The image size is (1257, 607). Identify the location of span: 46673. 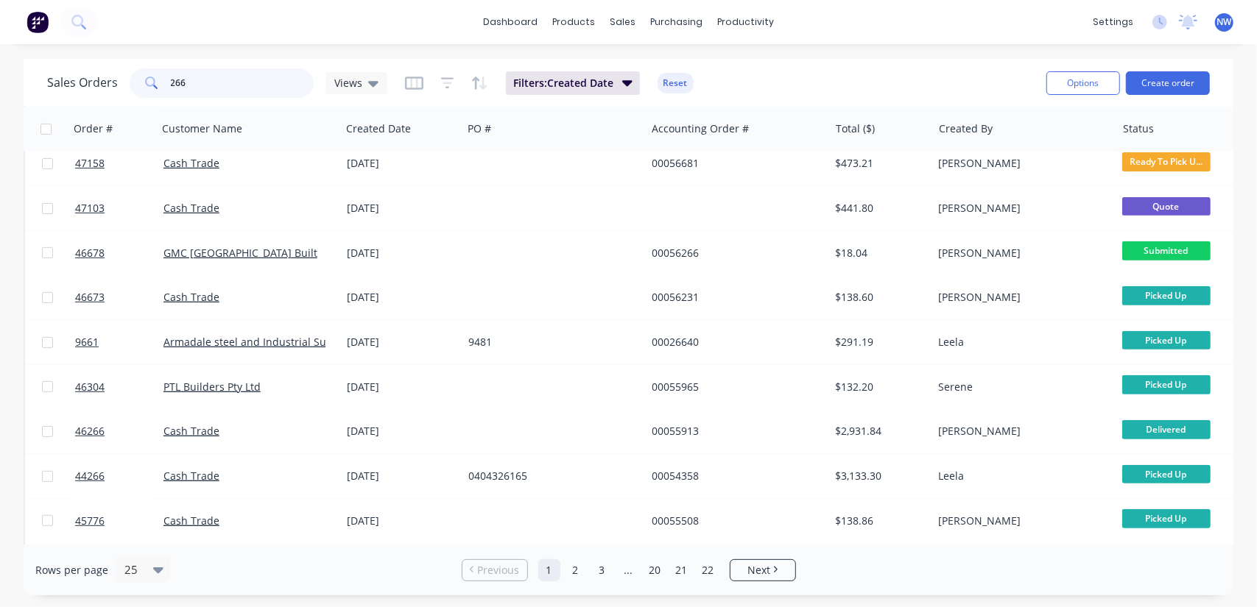
(90, 297).